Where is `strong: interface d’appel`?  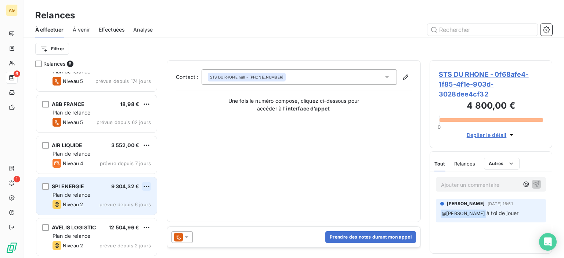
strong: interface d’appel is located at coordinates (308, 108).